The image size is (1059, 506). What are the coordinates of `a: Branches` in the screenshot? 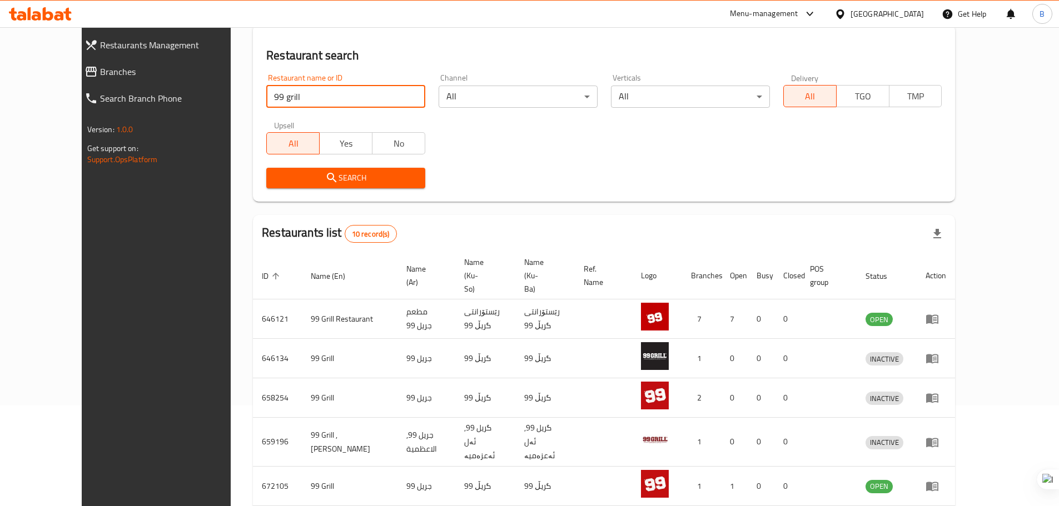 It's located at (167, 72).